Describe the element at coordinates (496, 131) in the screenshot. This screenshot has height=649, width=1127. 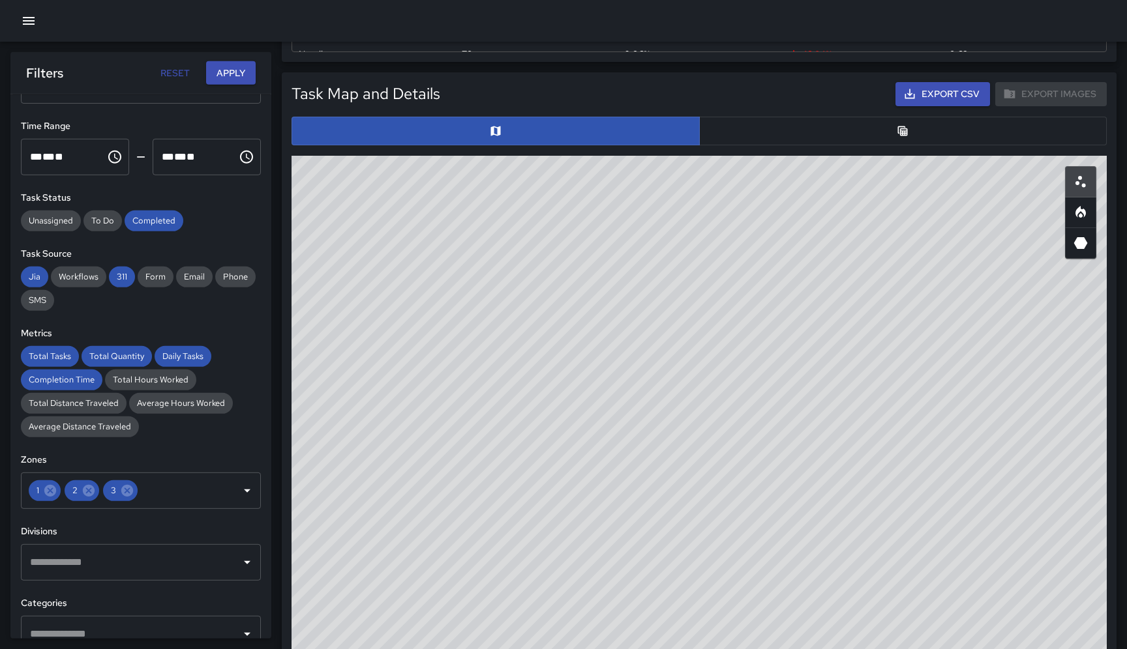
I see `svg: Map` at that location.